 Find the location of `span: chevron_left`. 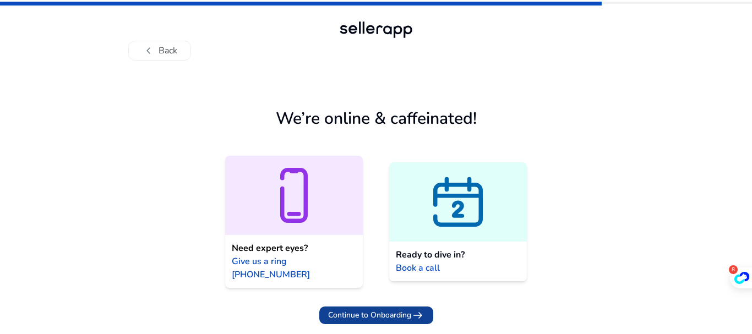

span: chevron_left is located at coordinates (149, 51).